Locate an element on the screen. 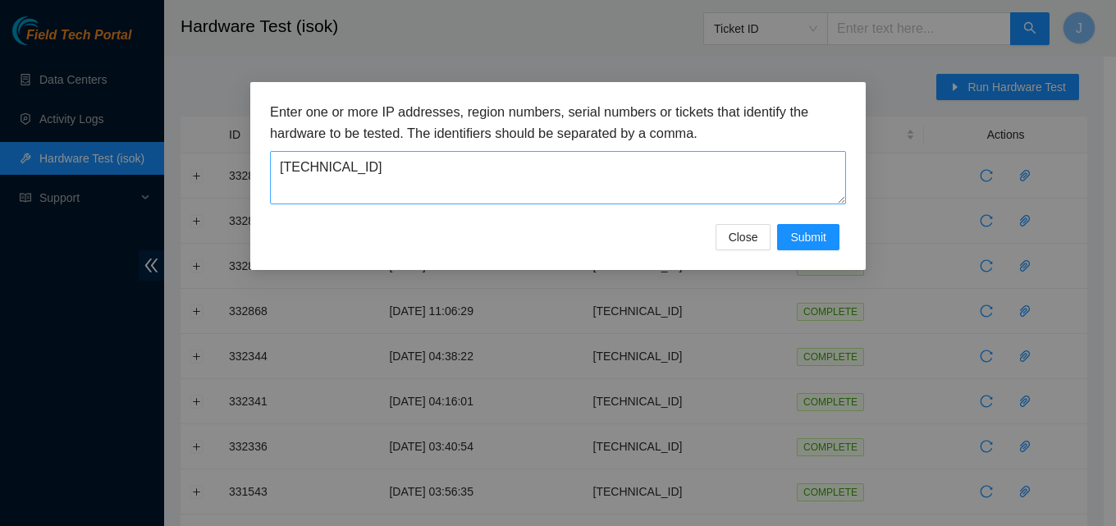 The image size is (1116, 526). button: Submit is located at coordinates (808, 237).